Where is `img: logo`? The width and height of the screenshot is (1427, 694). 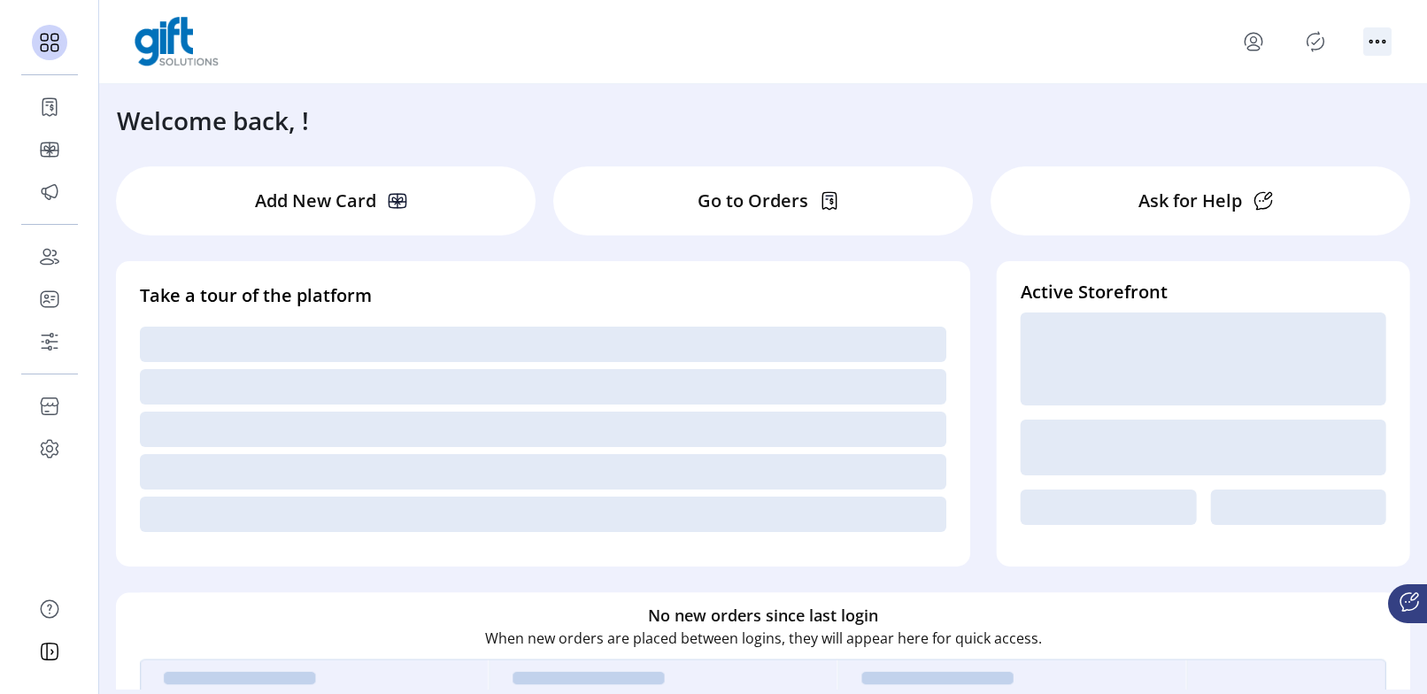 img: logo is located at coordinates (176, 42).